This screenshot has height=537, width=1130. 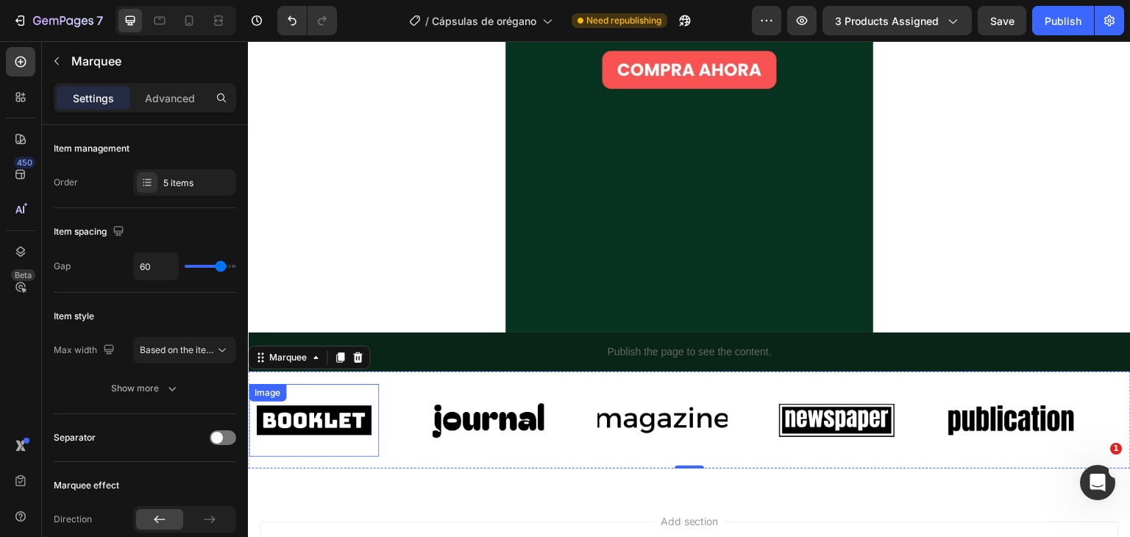 I want to click on button: 3 products assigned, so click(x=897, y=21).